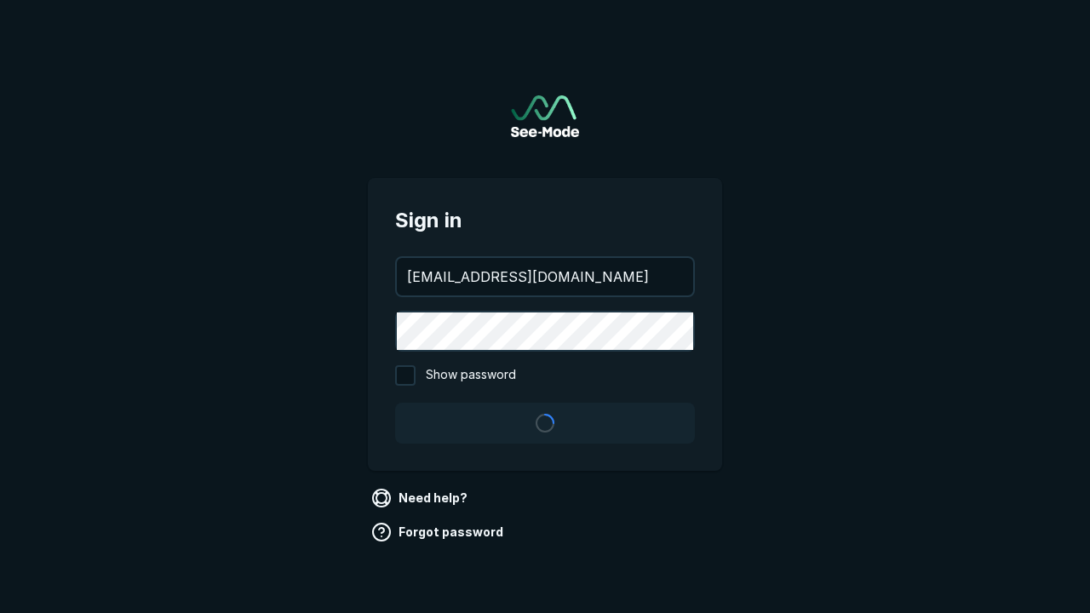 The image size is (1090, 613). What do you see at coordinates (421, 498) in the screenshot?
I see `a: Need help?` at bounding box center [421, 498].